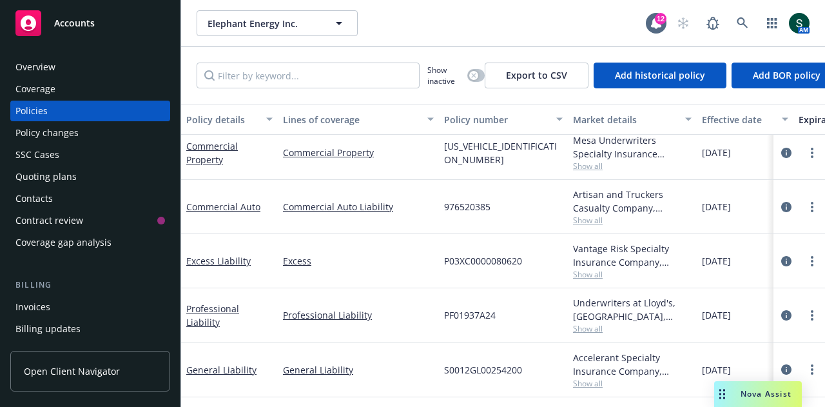 The width and height of the screenshot is (825, 407). Describe the element at coordinates (219, 260) in the screenshot. I see `a: Excess Liability` at that location.